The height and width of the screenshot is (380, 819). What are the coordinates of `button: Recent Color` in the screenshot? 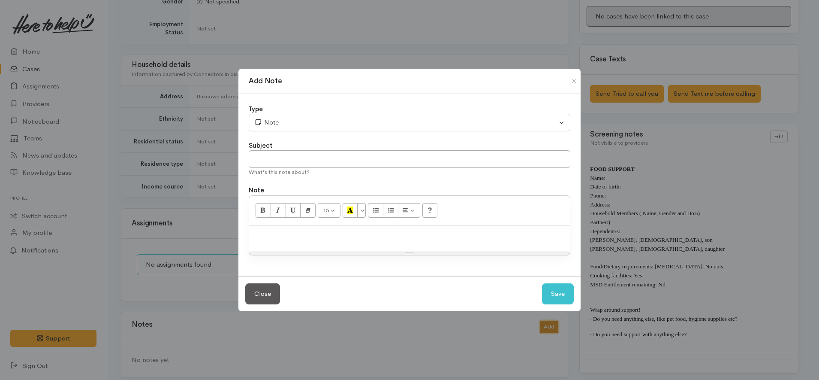 It's located at (350, 210).